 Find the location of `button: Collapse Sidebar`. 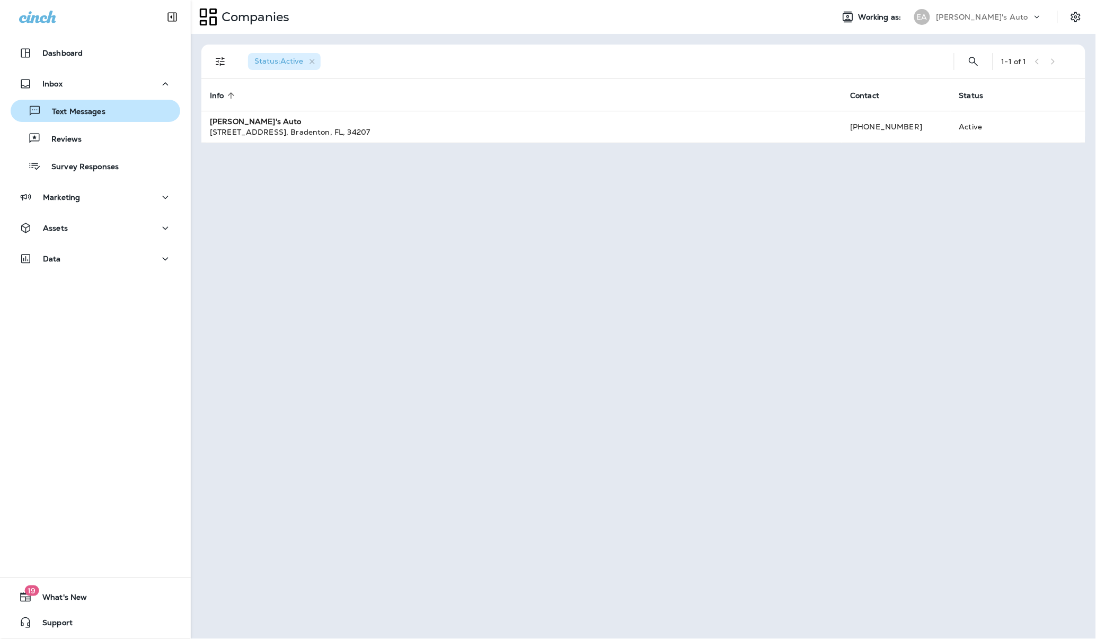

button: Collapse Sidebar is located at coordinates (172, 17).